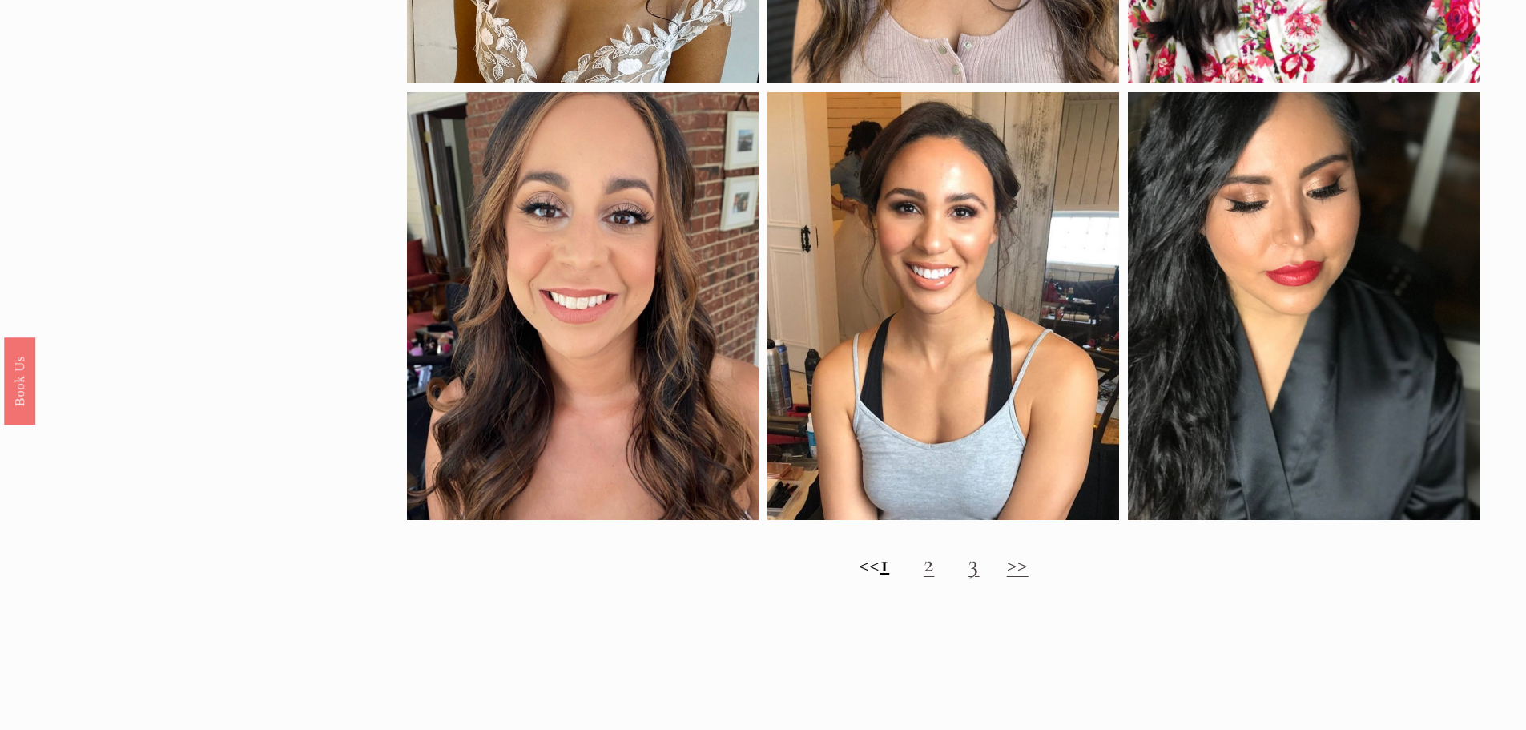 The height and width of the screenshot is (730, 1526). Describe the element at coordinates (929, 563) in the screenshot. I see `a: 2` at that location.